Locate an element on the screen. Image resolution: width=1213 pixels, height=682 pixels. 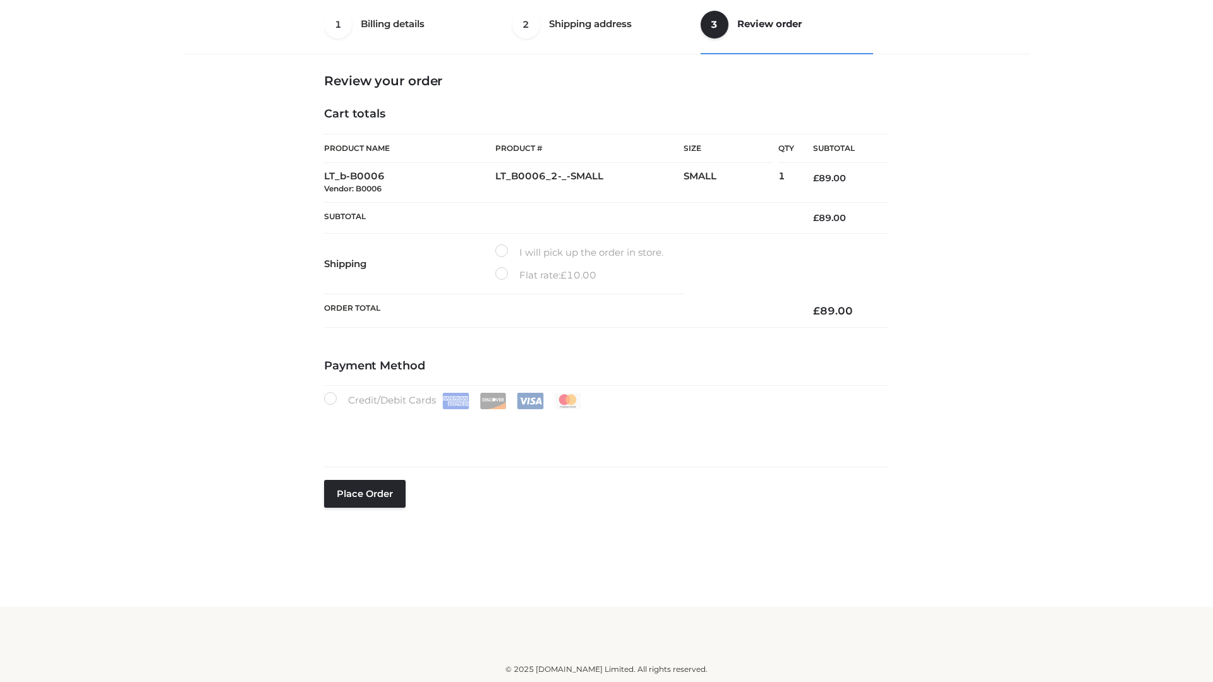
label: I will pick up the order in store. is located at coordinates (579, 253).